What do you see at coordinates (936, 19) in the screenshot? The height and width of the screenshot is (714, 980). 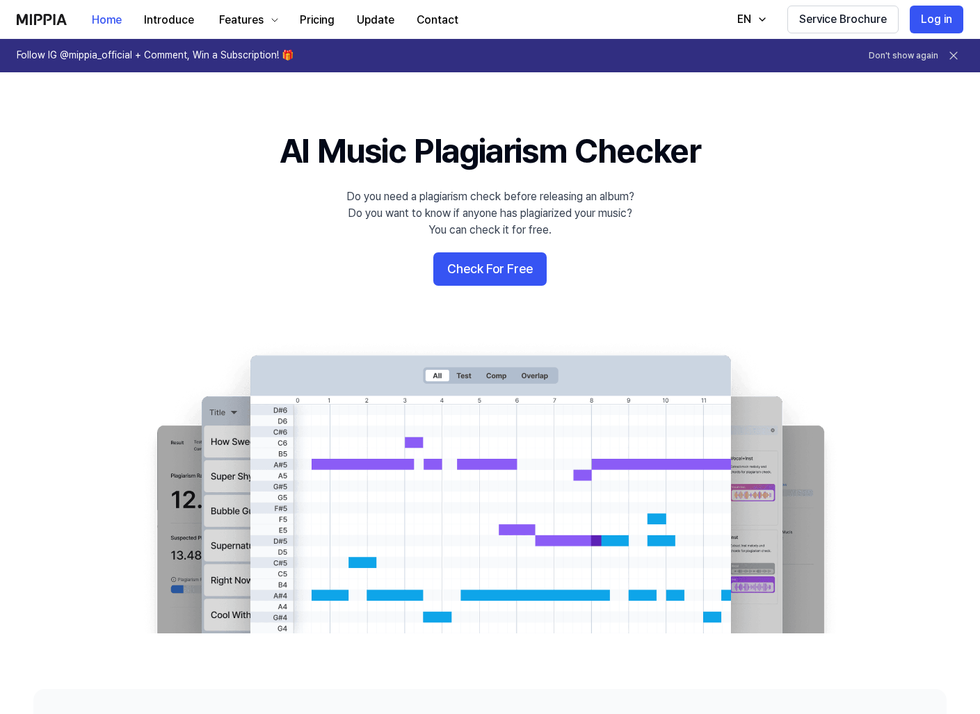 I see `button: Log in` at bounding box center [936, 19].